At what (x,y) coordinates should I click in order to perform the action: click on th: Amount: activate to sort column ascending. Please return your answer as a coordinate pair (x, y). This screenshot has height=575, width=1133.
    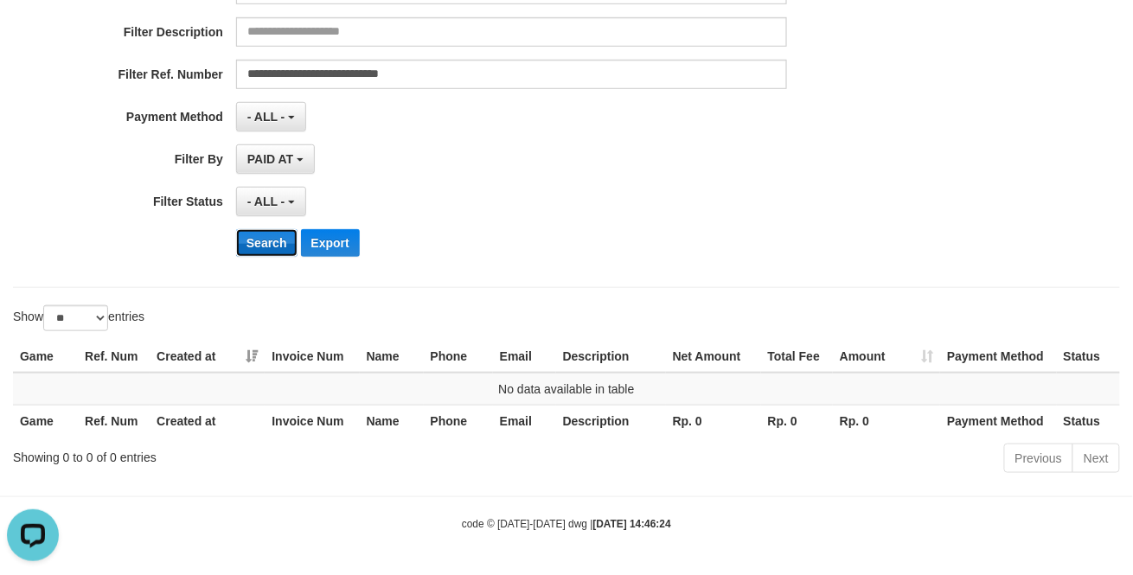
    Looking at the image, I should click on (886, 356).